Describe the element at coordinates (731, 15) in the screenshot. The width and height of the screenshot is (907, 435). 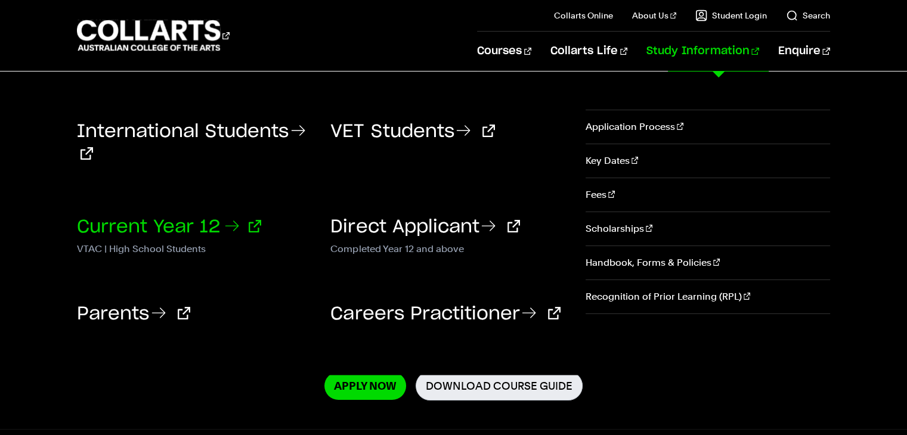
I see `a: Student Login` at that location.